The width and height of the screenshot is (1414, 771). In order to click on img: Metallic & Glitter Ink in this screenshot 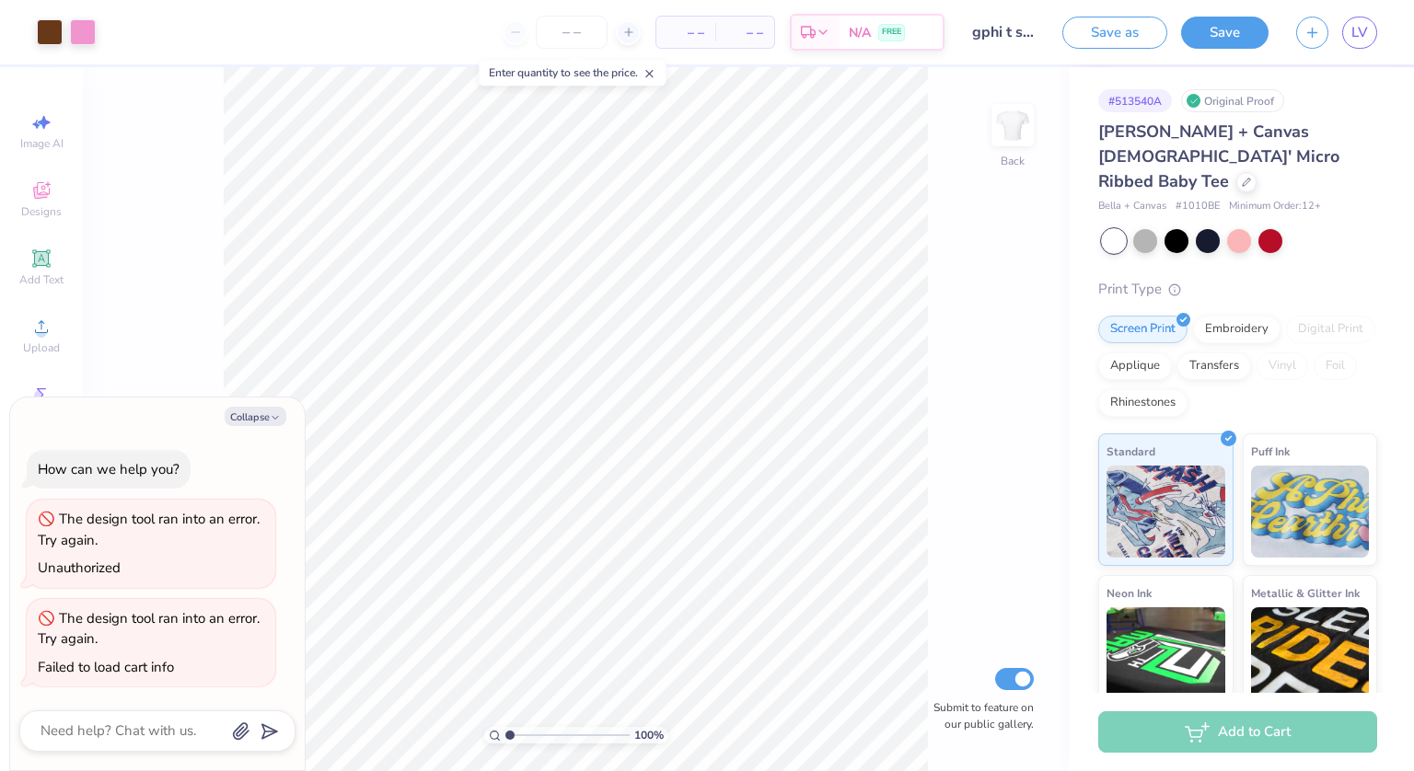, I will do `click(1310, 654)`.